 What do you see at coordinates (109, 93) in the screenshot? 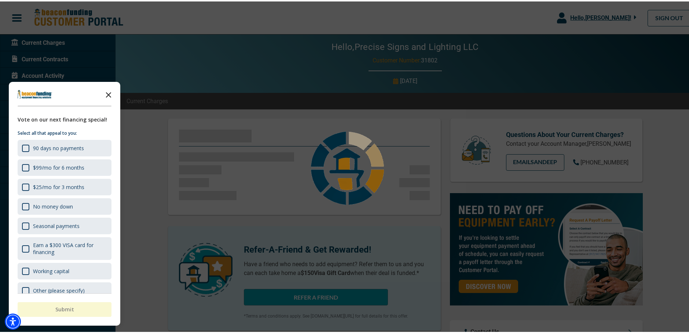
I see `button: Close the survey` at bounding box center [109, 93].